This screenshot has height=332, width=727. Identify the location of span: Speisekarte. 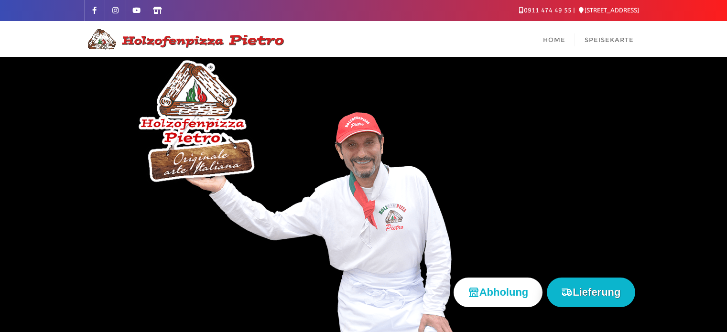
(609, 40).